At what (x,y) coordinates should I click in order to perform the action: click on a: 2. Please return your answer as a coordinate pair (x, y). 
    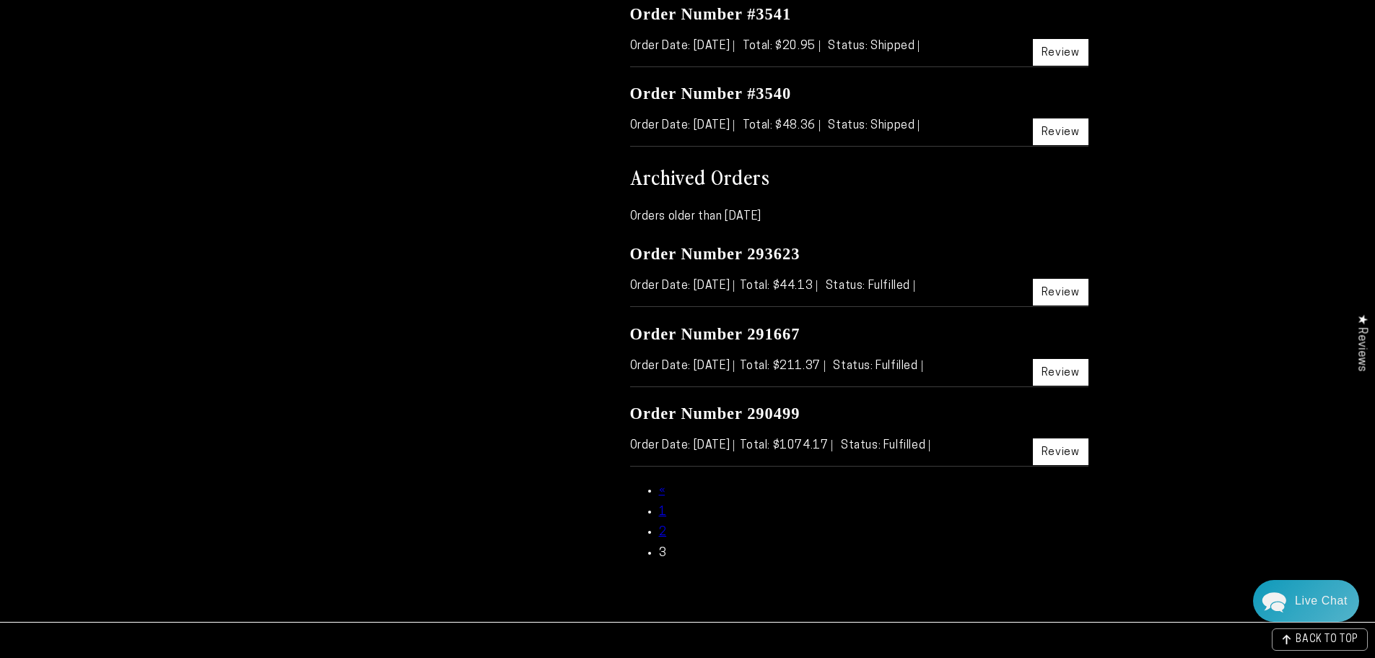
    Looking at the image, I should click on (663, 532).